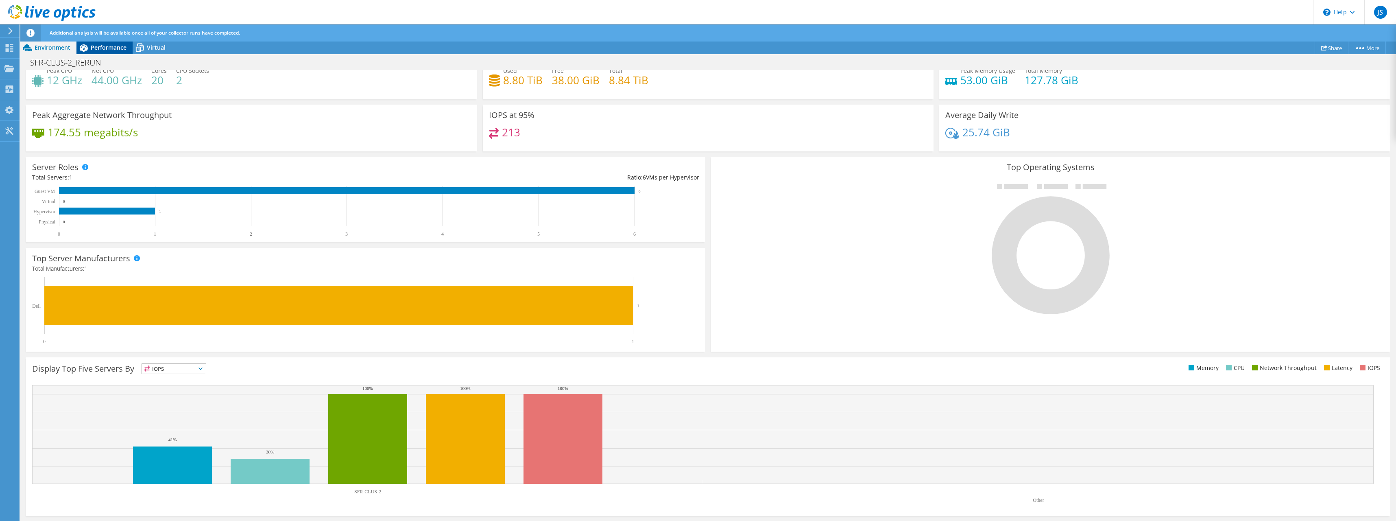 The height and width of the screenshot is (521, 1396). I want to click on h3: Peak Aggregate Network Throughput, so click(102, 115).